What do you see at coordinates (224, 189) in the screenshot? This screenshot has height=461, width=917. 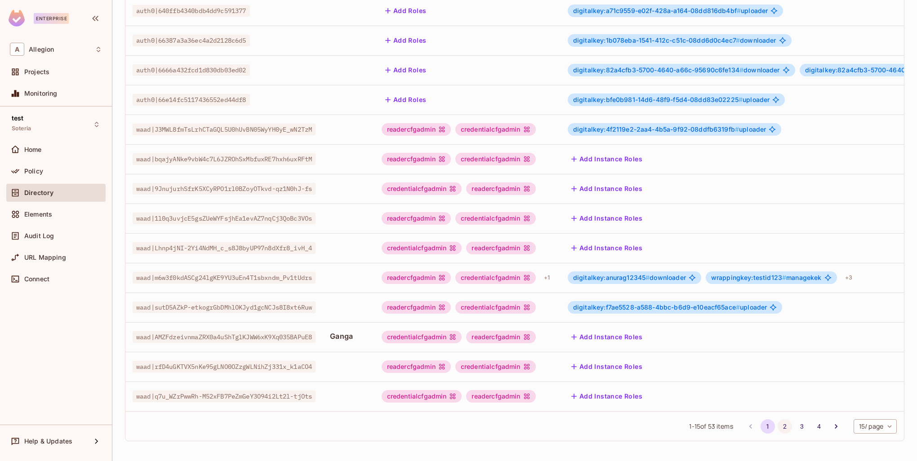 I see `span: waad|9JnujurhSfrK5XCyRPO1rl0BZoyOTkvd-qz1N0hJ-fs` at bounding box center [224, 189].